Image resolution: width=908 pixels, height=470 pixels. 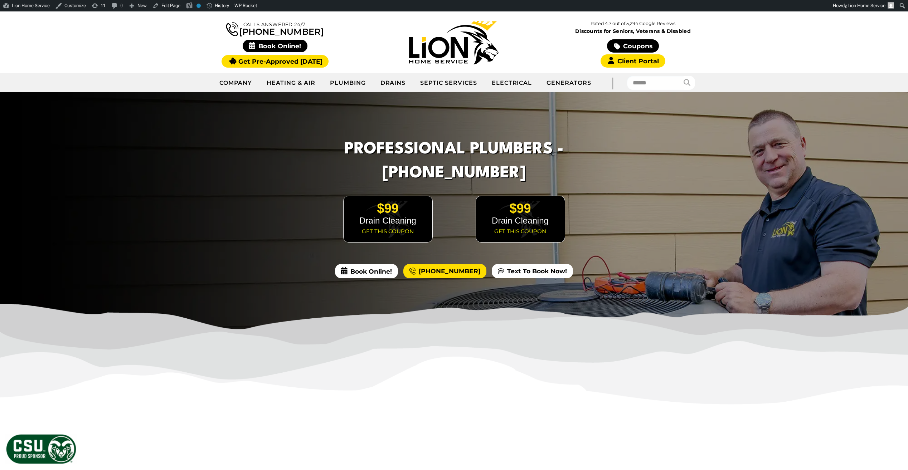 I want to click on a: Company, so click(x=236, y=83).